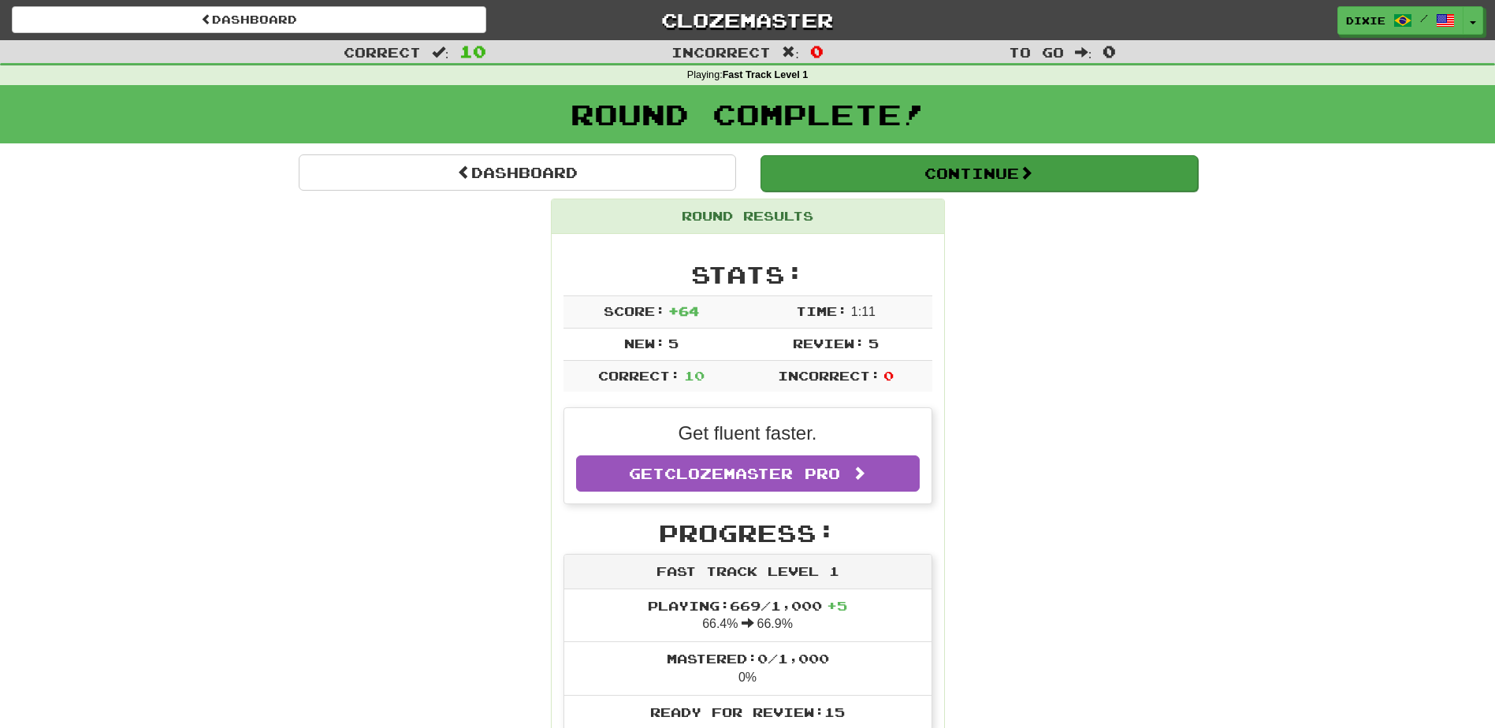  I want to click on span: Correct, so click(382, 52).